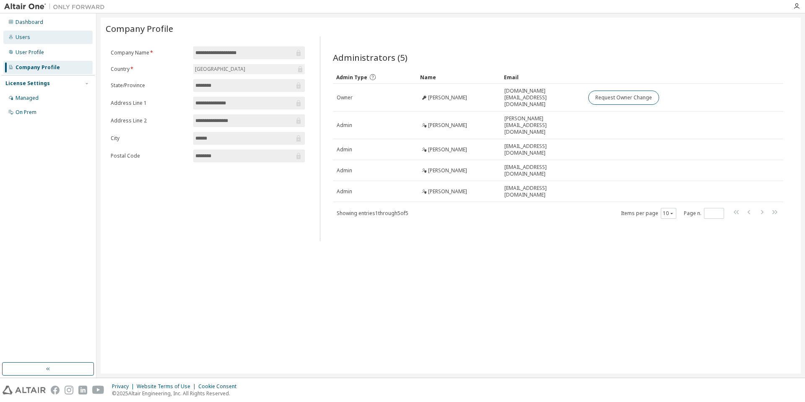 The image size is (805, 402). Describe the element at coordinates (98, 390) in the screenshot. I see `img: youtube.svg` at that location.